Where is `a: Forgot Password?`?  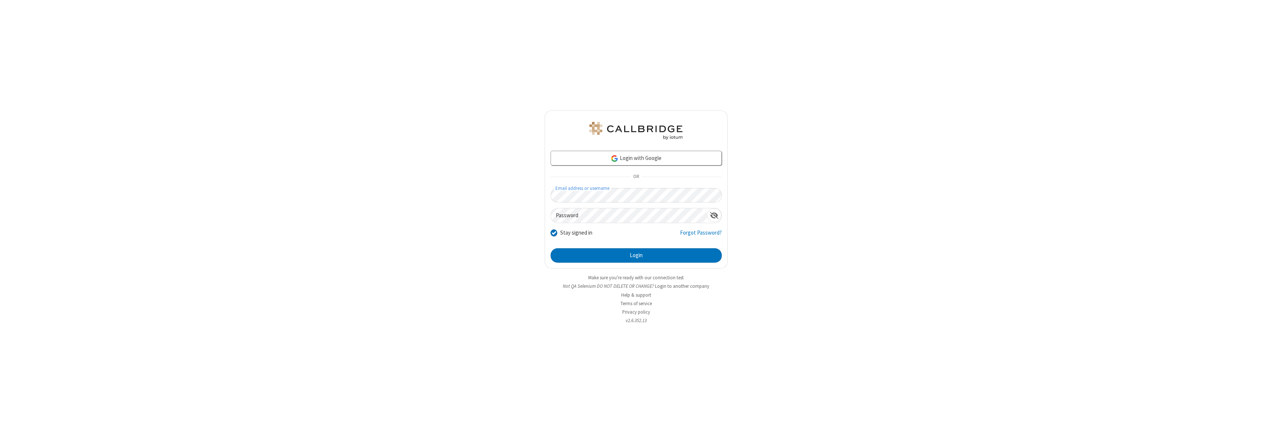
a: Forgot Password? is located at coordinates (701, 236).